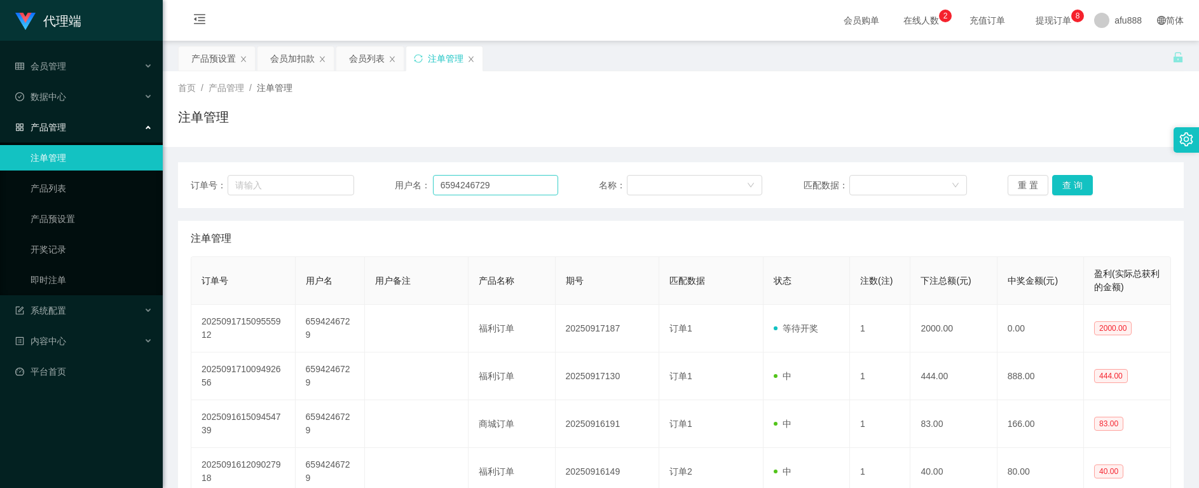 Image resolution: width=1199 pixels, height=488 pixels. I want to click on td: 888.00, so click(1041, 376).